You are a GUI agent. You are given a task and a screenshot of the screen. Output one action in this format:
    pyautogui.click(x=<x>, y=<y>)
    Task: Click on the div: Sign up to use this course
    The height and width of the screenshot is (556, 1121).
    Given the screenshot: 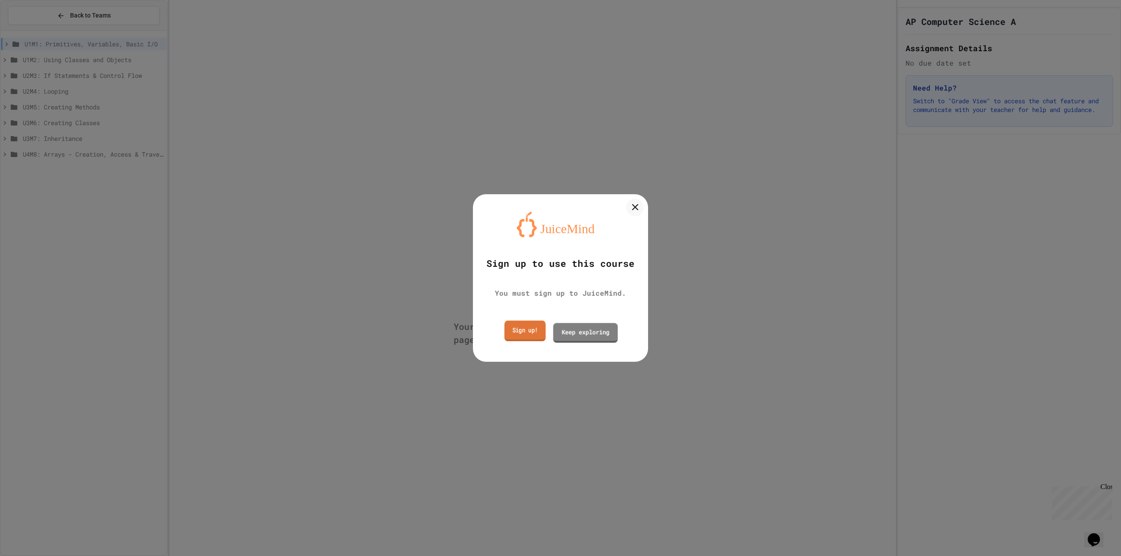 What is the action you would take?
    pyautogui.click(x=560, y=264)
    